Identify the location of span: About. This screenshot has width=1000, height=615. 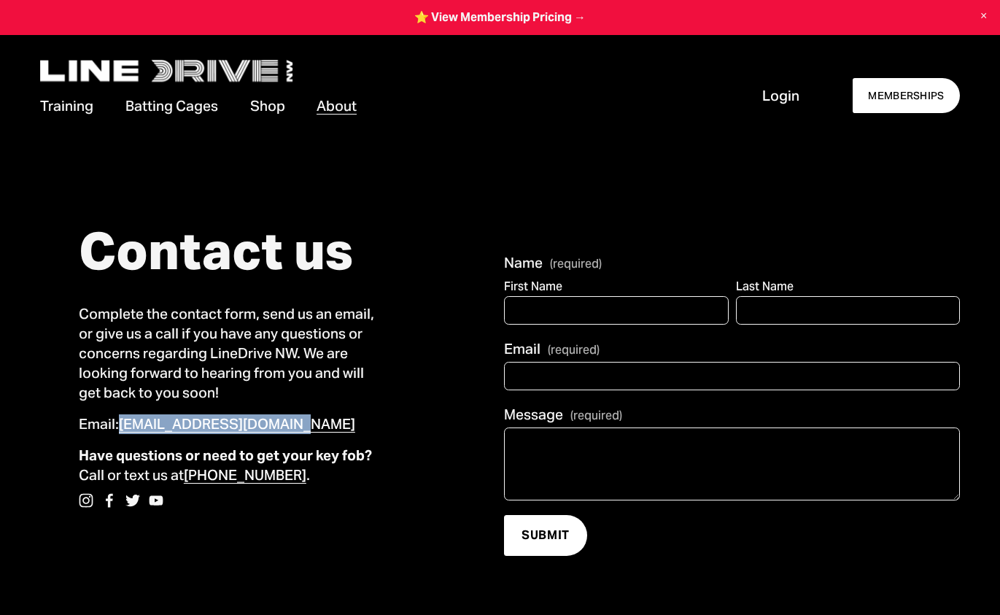
(336, 106).